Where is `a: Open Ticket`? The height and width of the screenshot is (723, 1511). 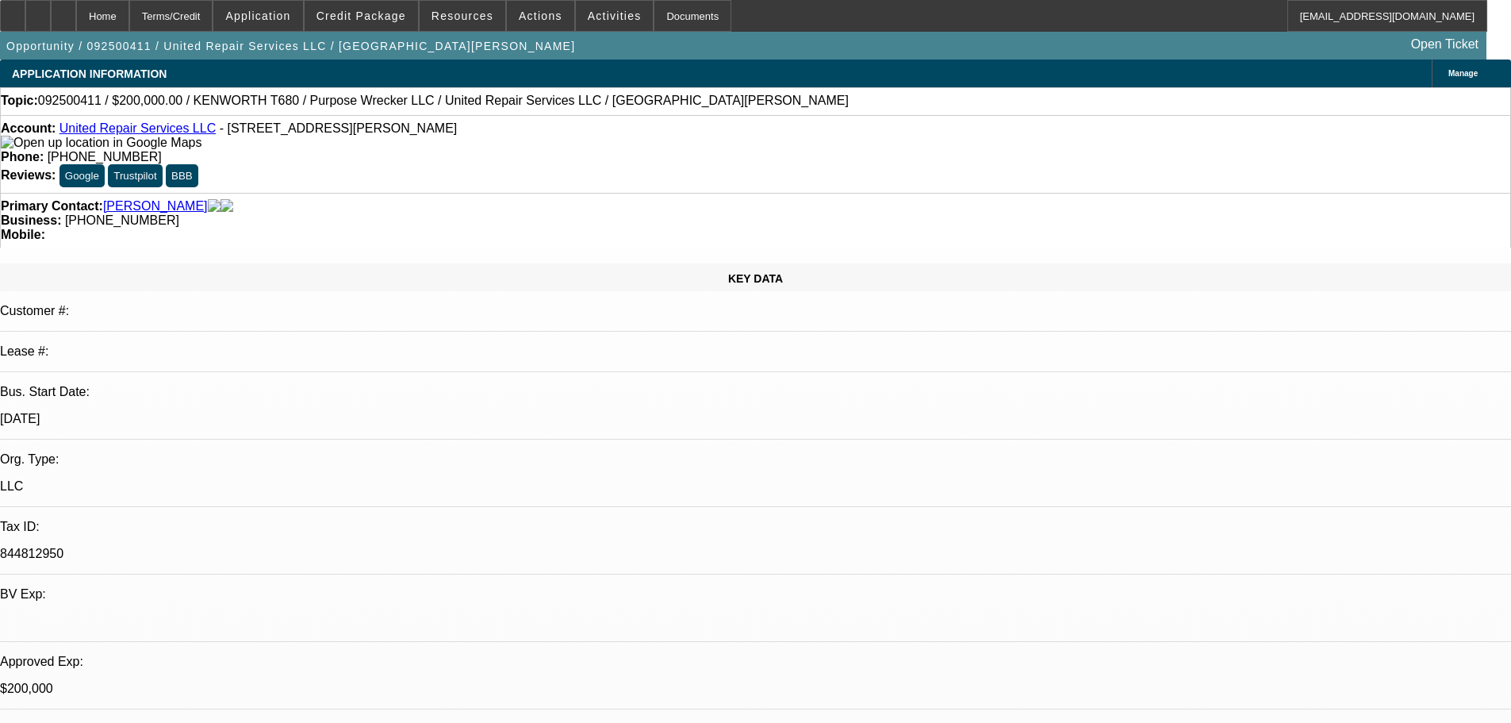 a: Open Ticket is located at coordinates (1445, 44).